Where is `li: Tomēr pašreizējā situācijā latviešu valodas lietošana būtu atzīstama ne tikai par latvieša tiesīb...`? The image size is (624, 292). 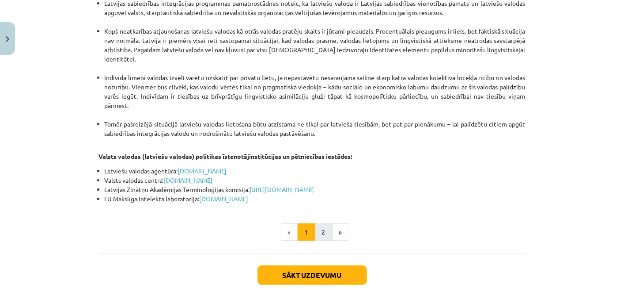
li: Tomēr pašreizējā situācijā latviešu valodas lietošana būtu atzīstama ne tikai par latvieša tiesīb... is located at coordinates (315, 129).